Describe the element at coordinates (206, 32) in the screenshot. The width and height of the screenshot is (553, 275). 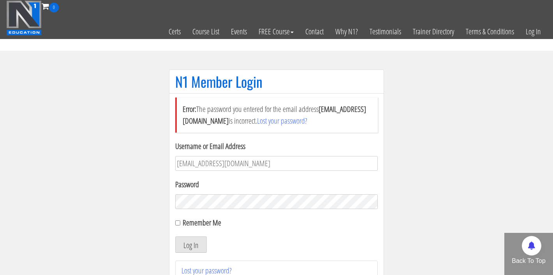
I see `a: Course List` at that location.